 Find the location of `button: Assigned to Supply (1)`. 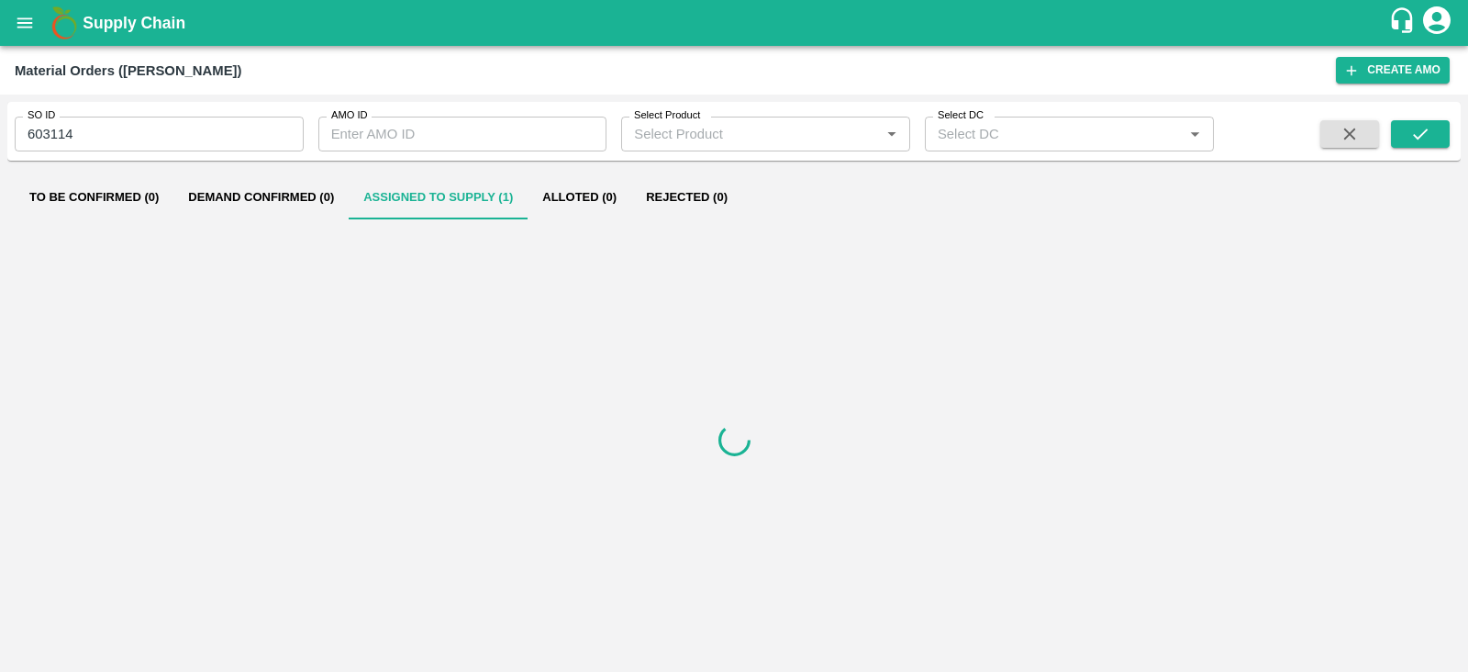

button: Assigned to Supply (1) is located at coordinates (438, 197).